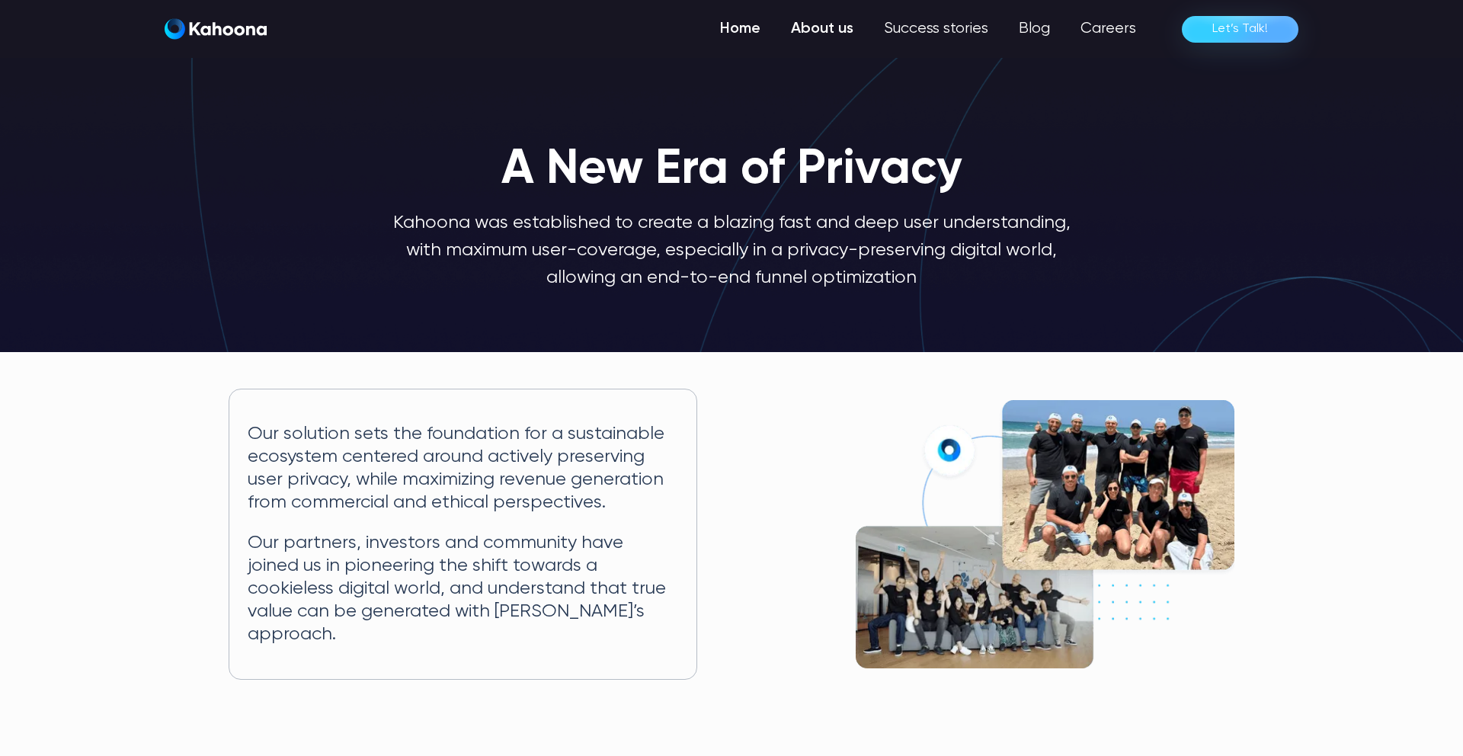 This screenshot has height=756, width=1463. I want to click on p: Our solution sets the foundation for a sustainable ecosystem centered around actively preserving ..., so click(462, 468).